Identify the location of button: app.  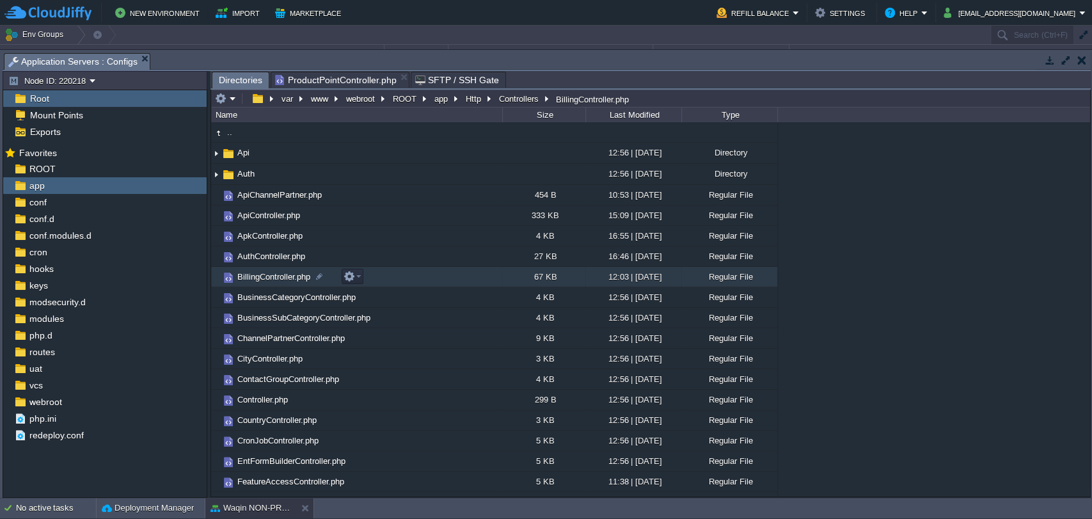
(441, 99).